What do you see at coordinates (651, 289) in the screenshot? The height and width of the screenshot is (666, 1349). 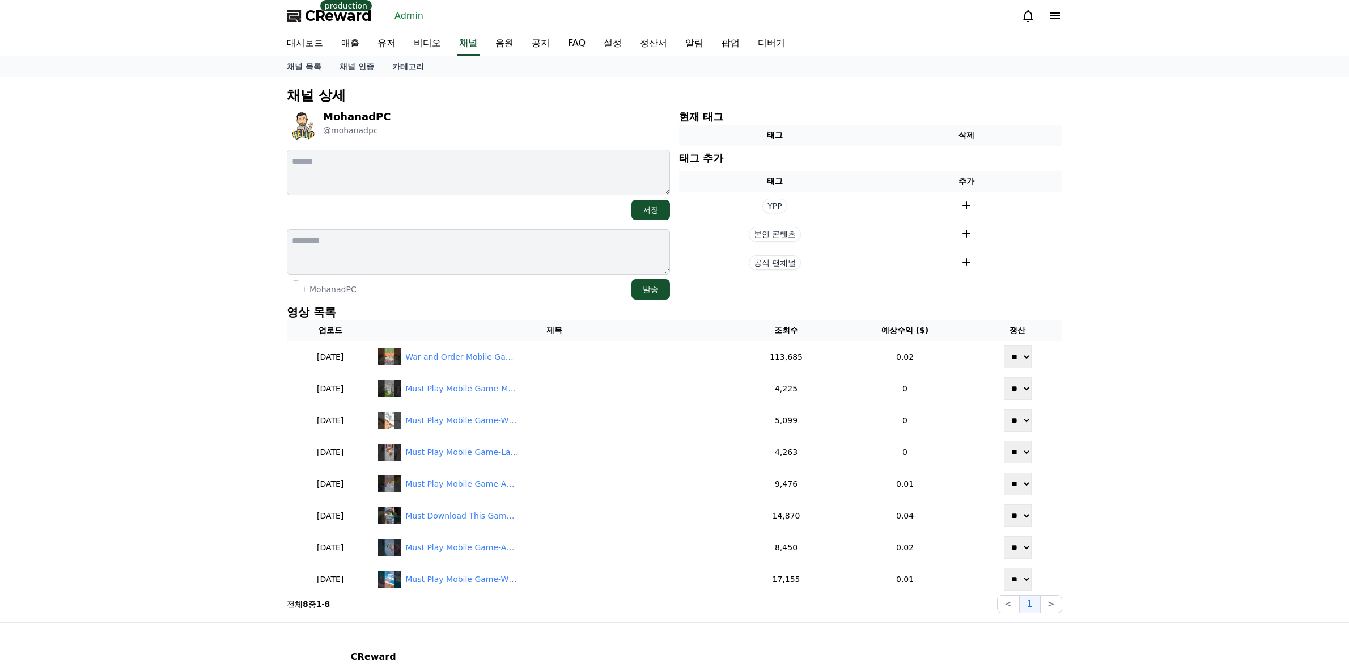 I see `button: 발송` at bounding box center [651, 289].